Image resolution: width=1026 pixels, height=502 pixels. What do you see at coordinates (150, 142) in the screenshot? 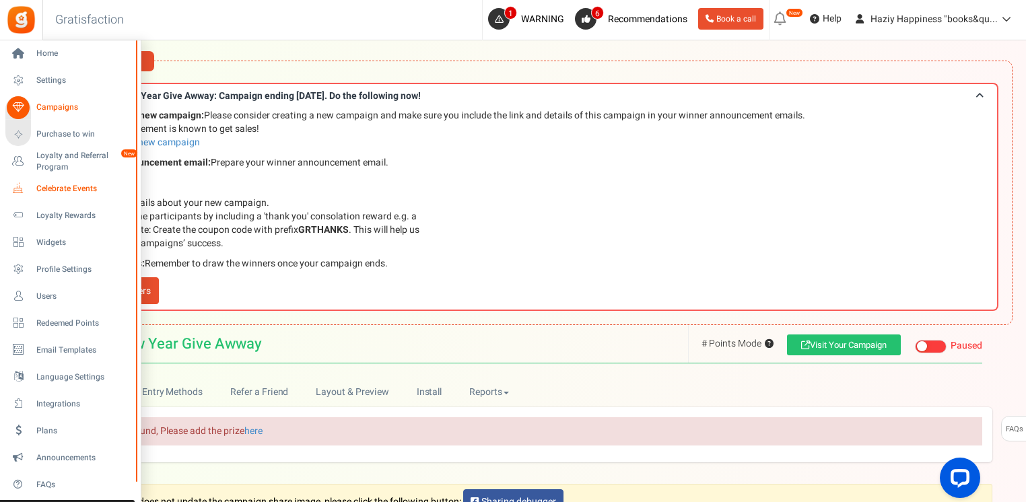
I see `a: Create a new campaign` at bounding box center [150, 142].